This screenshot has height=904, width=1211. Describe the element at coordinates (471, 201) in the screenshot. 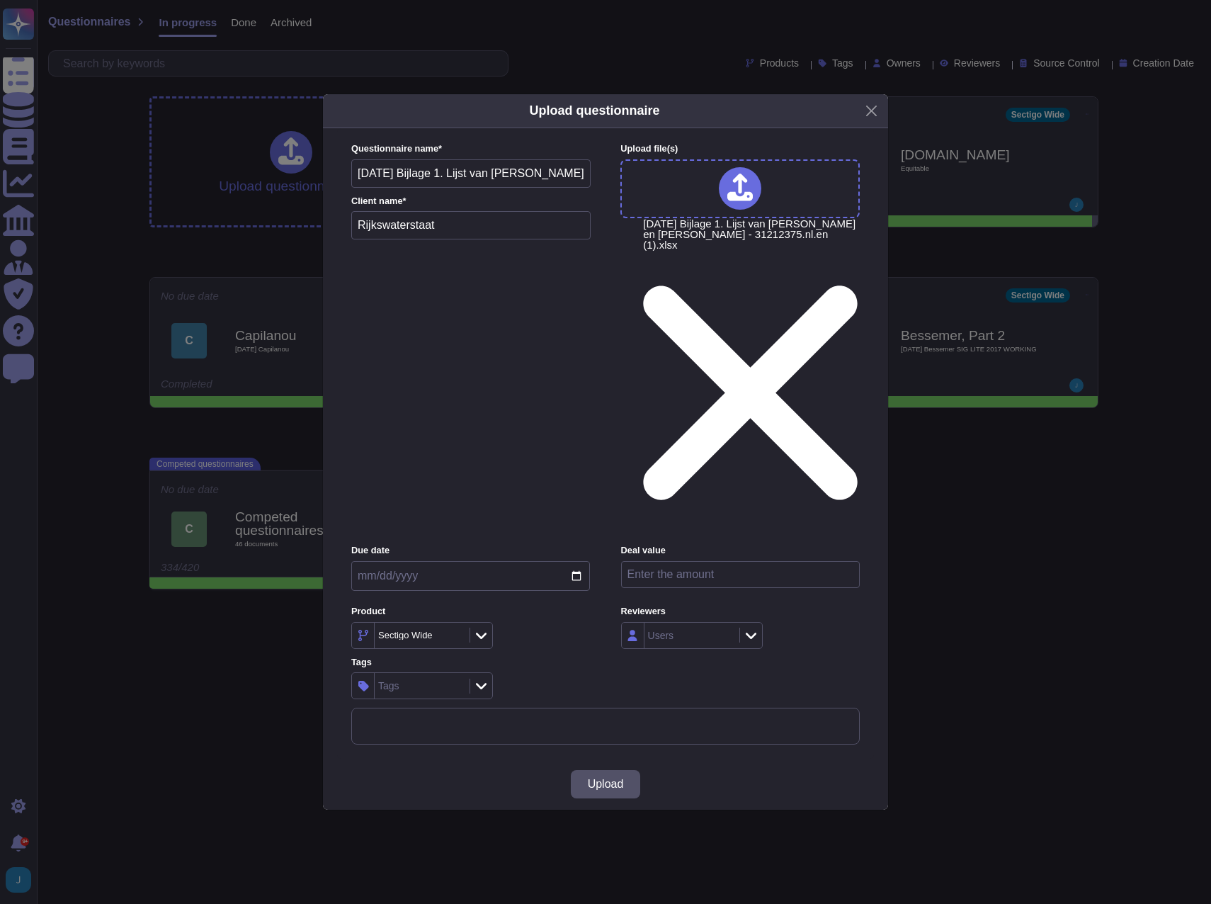

I see `label: Client name` at that location.